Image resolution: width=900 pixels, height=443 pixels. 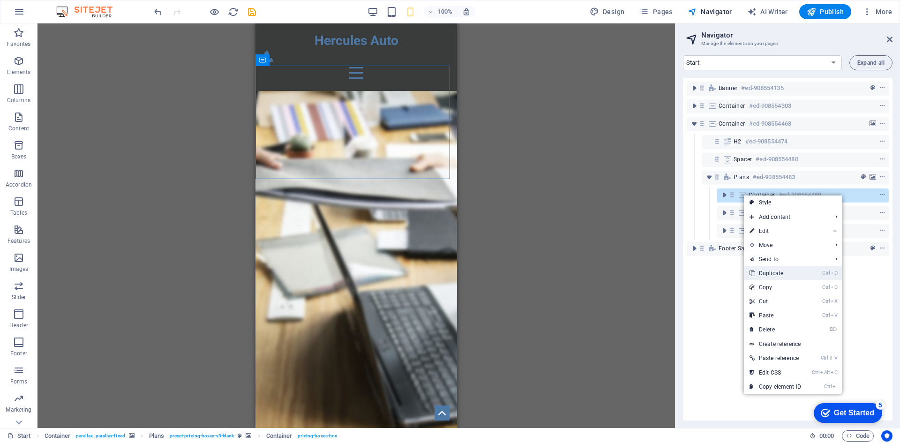 I want to click on button: AI Writer, so click(x=767, y=12).